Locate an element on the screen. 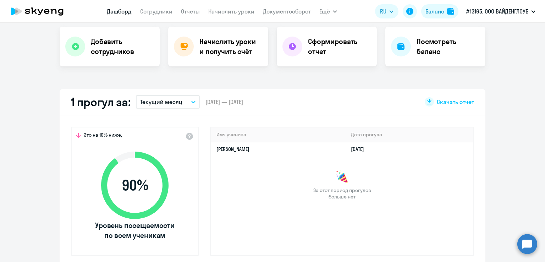 The width and height of the screenshot is (545, 262). div: Баланс is located at coordinates (434, 11).